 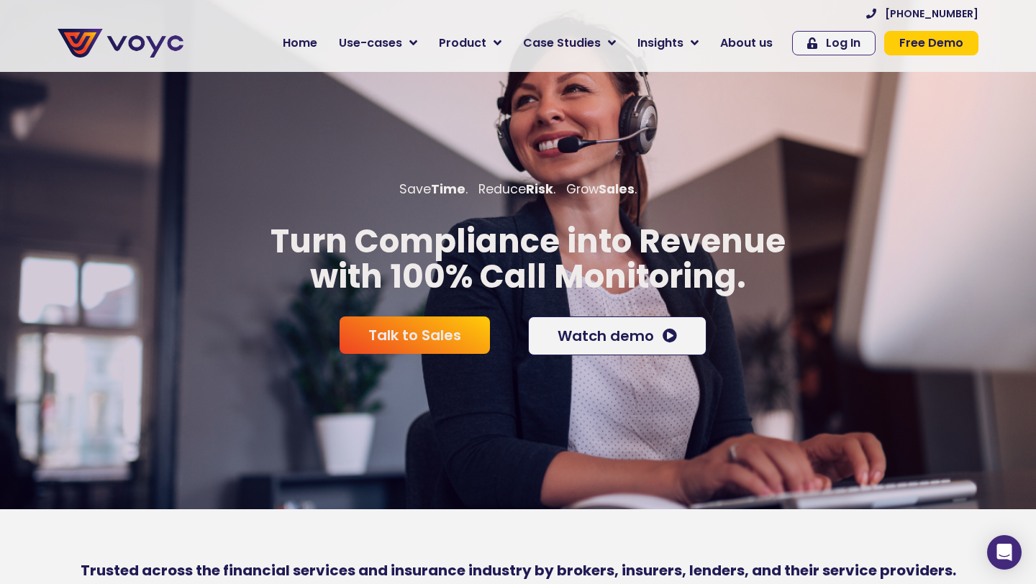 I want to click on span: Home, so click(x=300, y=43).